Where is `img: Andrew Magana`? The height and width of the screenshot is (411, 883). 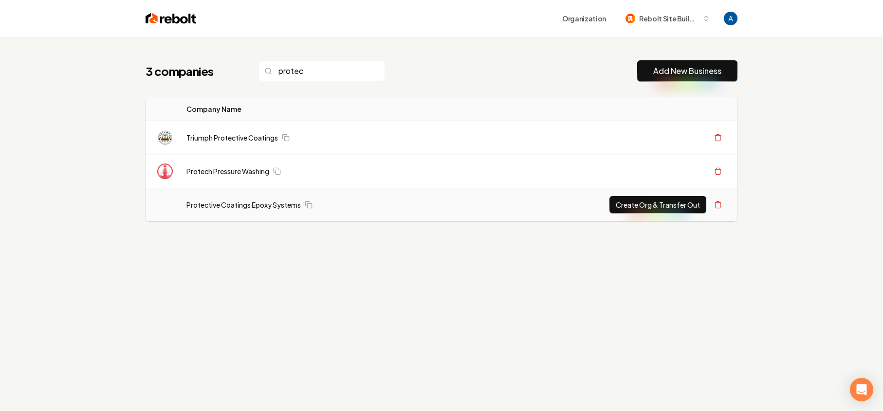
img: Andrew Magana is located at coordinates (731, 18).